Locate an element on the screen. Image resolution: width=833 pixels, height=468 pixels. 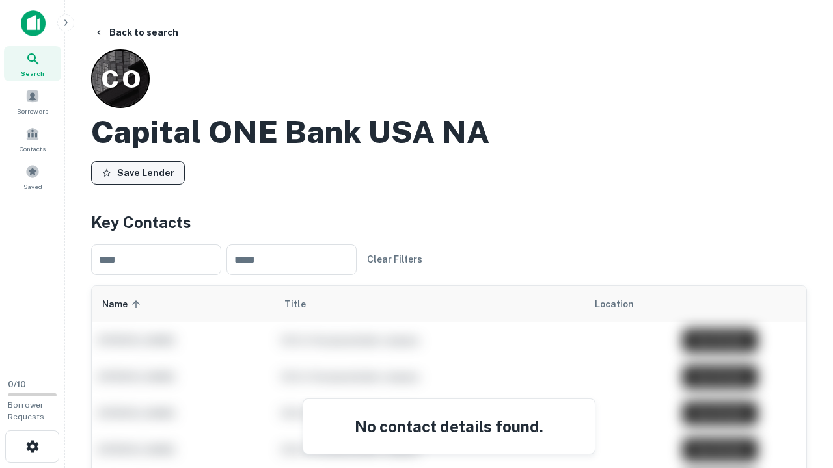
span: 0 / 10 is located at coordinates (17, 384).